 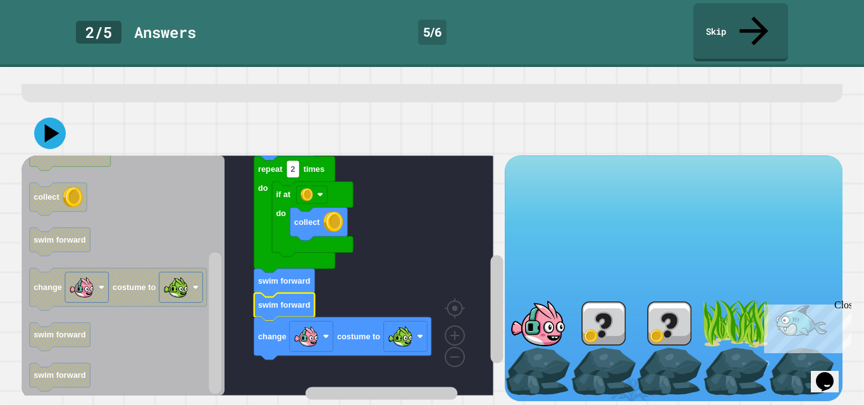 I want to click on div: Answer s, so click(x=165, y=32).